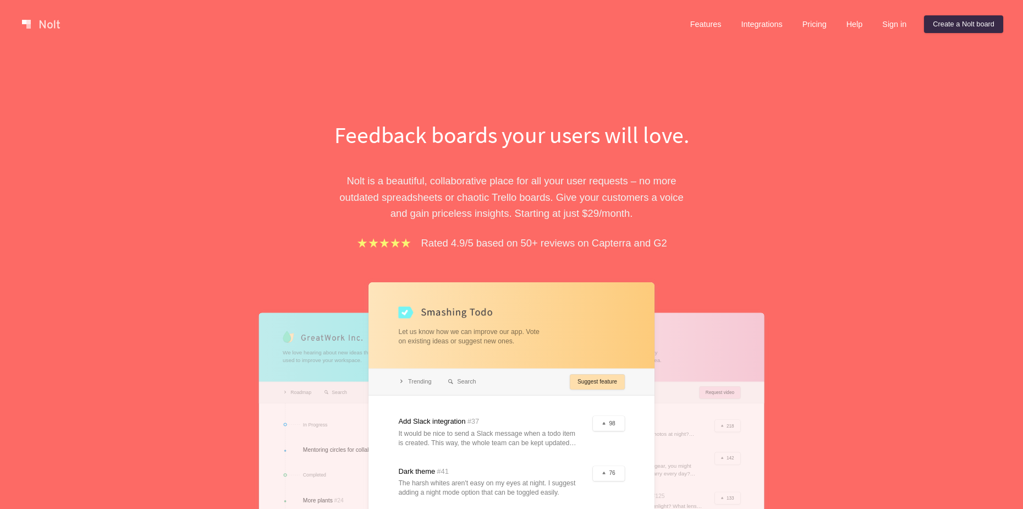 Image resolution: width=1023 pixels, height=509 pixels. I want to click on img: stars.b067e34983.png, so click(384, 243).